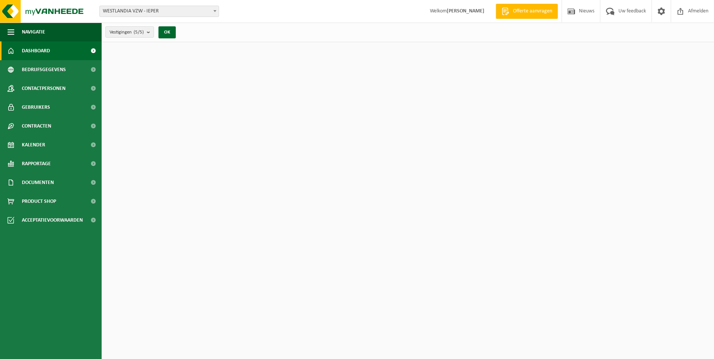 The image size is (714, 359). Describe the element at coordinates (38, 183) in the screenshot. I see `span: Documenten` at that location.